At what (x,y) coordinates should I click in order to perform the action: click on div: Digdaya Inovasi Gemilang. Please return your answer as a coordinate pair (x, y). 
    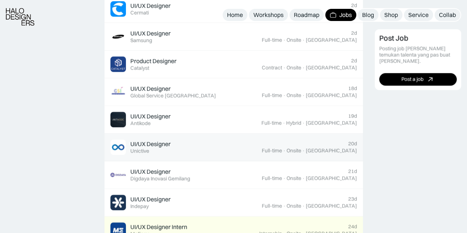
    Looking at the image, I should click on (160, 179).